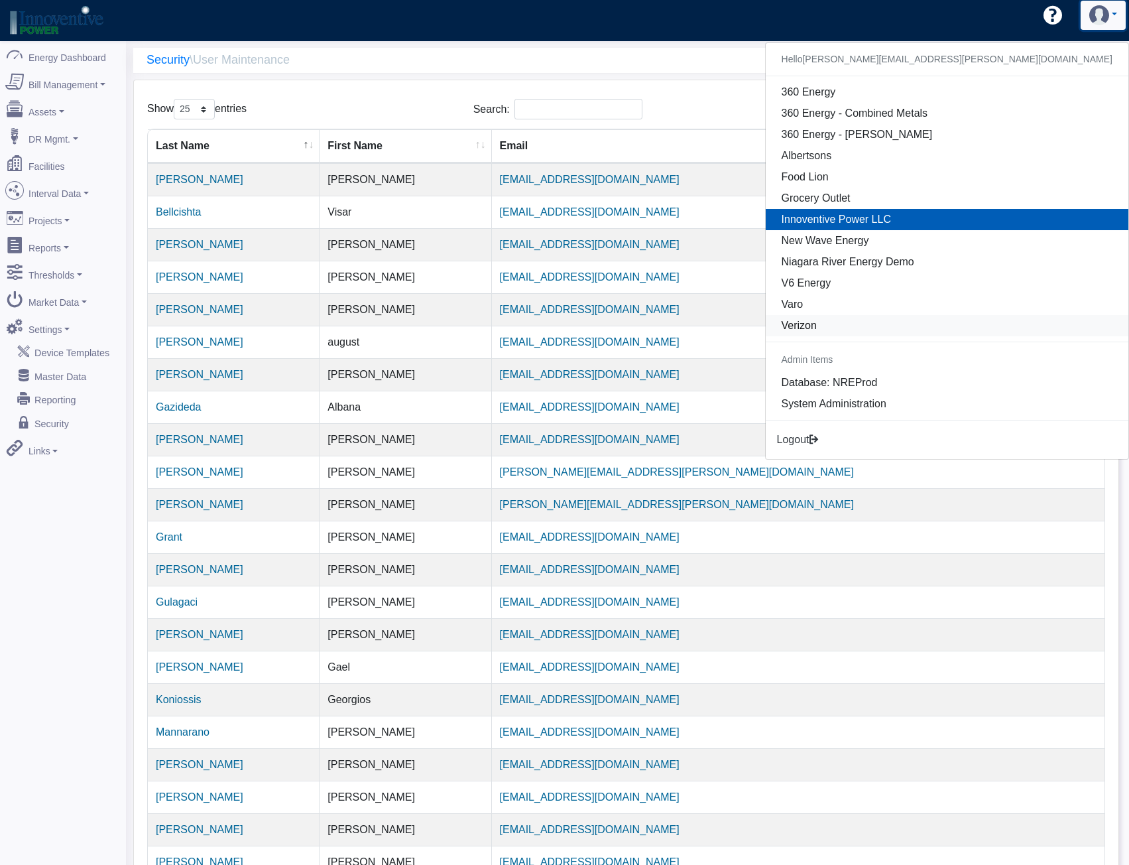 The image size is (1129, 865). Describe the element at coordinates (947, 359) in the screenshot. I see `div: Admin Items` at that location.